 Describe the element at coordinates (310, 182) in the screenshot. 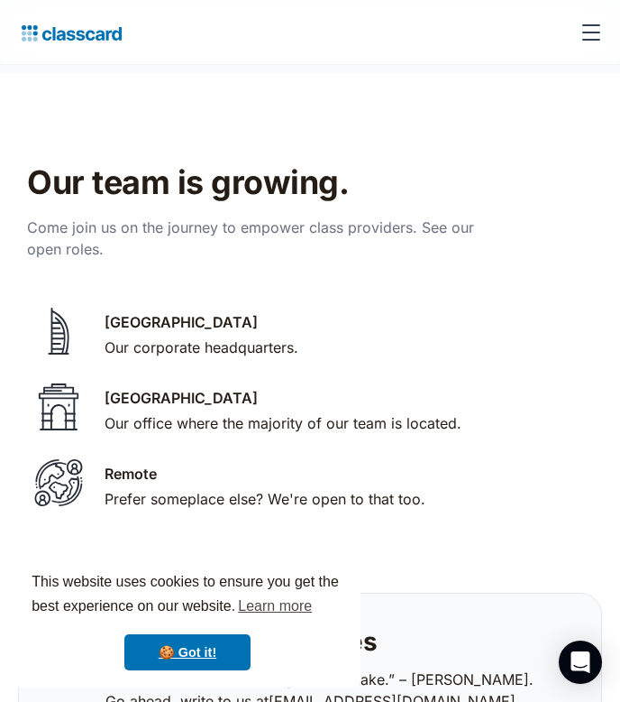

I see `h2: Our team is growing.` at that location.